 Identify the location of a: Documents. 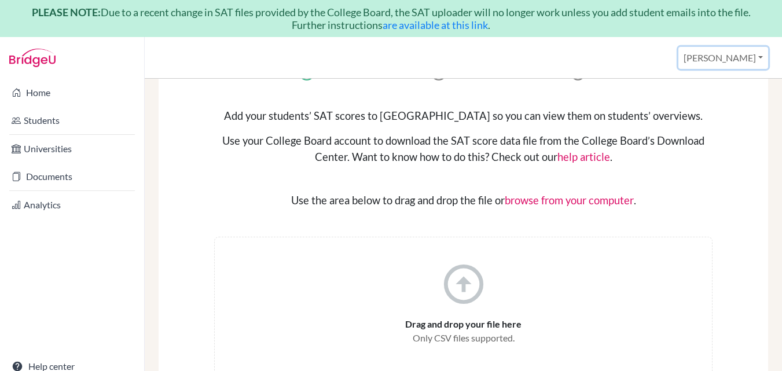
(72, 177).